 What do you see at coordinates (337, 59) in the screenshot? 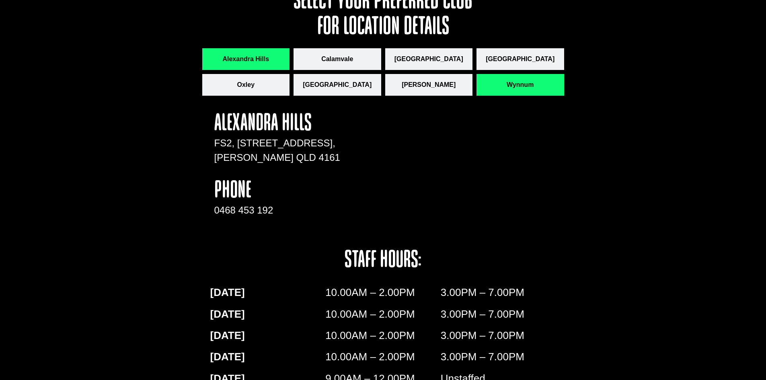
I see `span: Calamvale` at bounding box center [337, 59].